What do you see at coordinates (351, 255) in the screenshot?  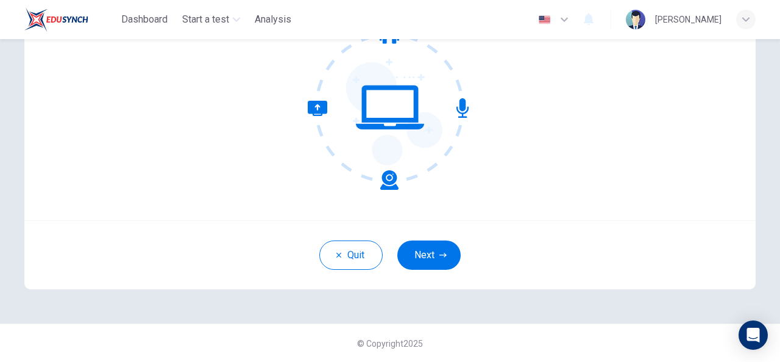 I see `button: Quit` at bounding box center [351, 255].